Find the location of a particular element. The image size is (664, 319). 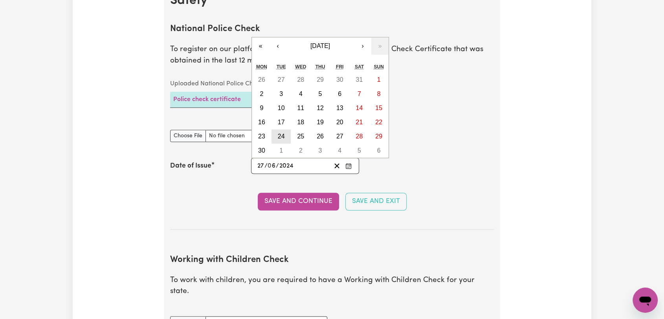

button: July 2, 2025 is located at coordinates (301, 150).